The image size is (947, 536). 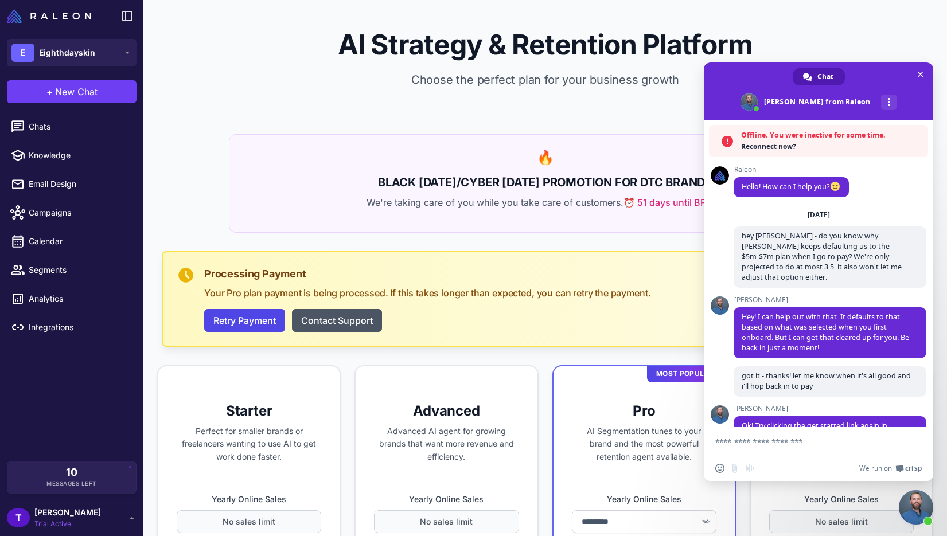 I want to click on a: Campaigns, so click(x=72, y=213).